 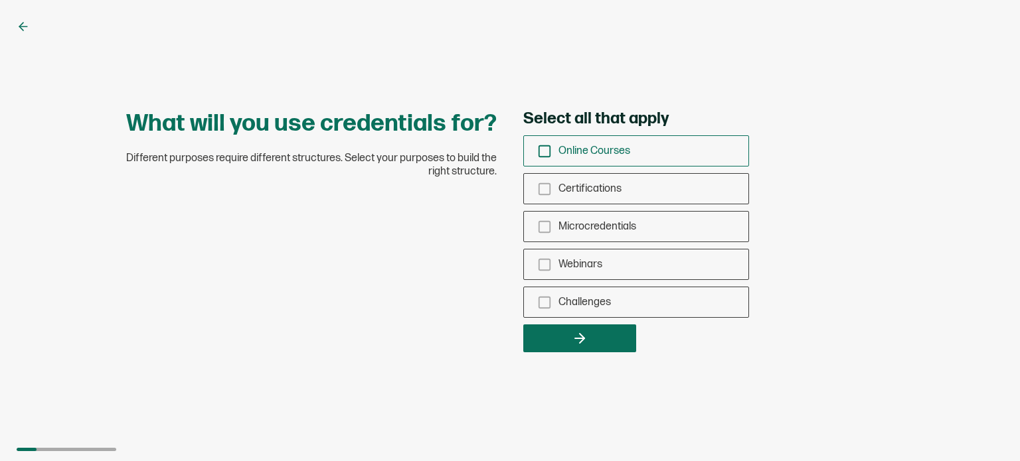 I want to click on span: Certifications, so click(x=589, y=189).